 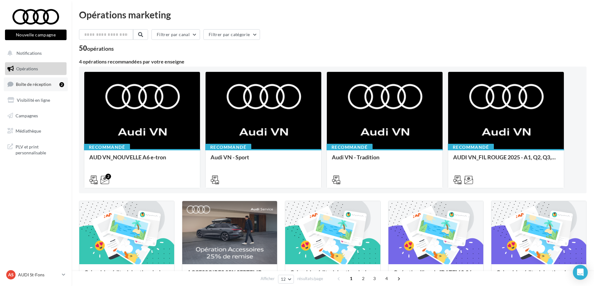 What do you see at coordinates (506, 160) in the screenshot?
I see `div: AUDI VN_FIL ROUGE 2025 - A1, Q2, Q3, Q5 et Q4 e-tron` at bounding box center [506, 160].